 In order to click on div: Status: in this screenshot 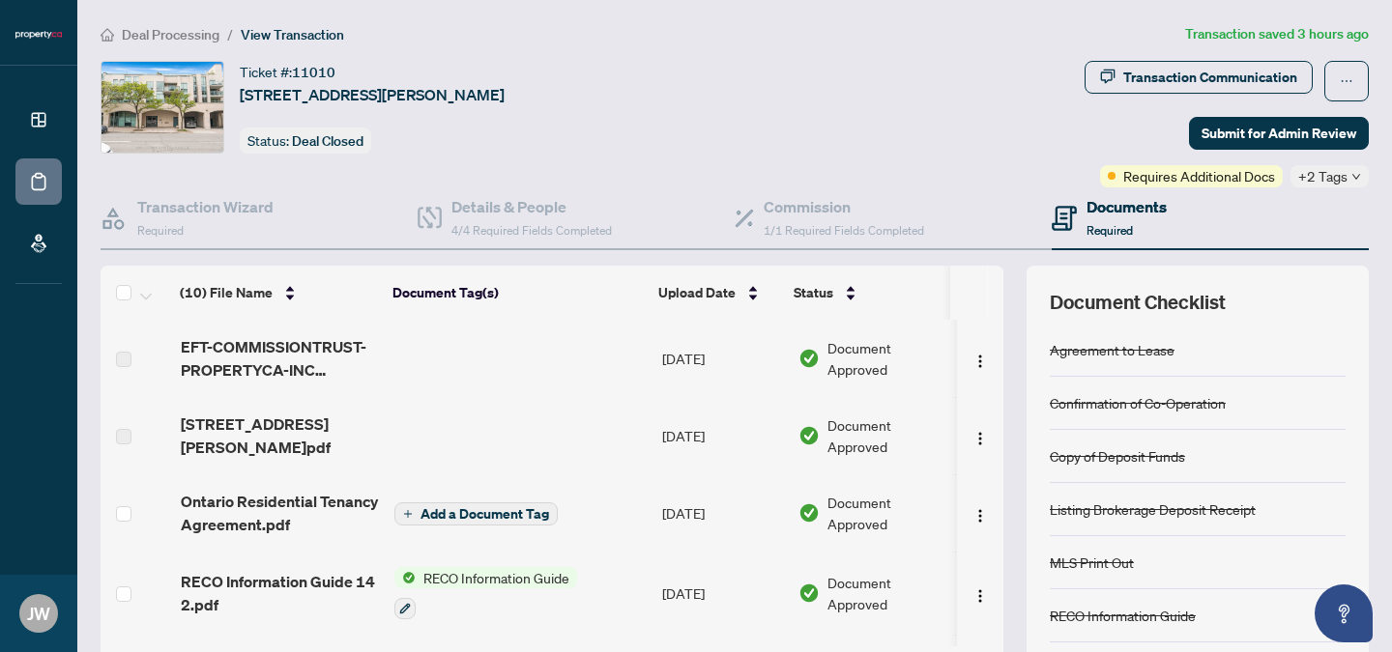, I will do `click(305, 140)`.